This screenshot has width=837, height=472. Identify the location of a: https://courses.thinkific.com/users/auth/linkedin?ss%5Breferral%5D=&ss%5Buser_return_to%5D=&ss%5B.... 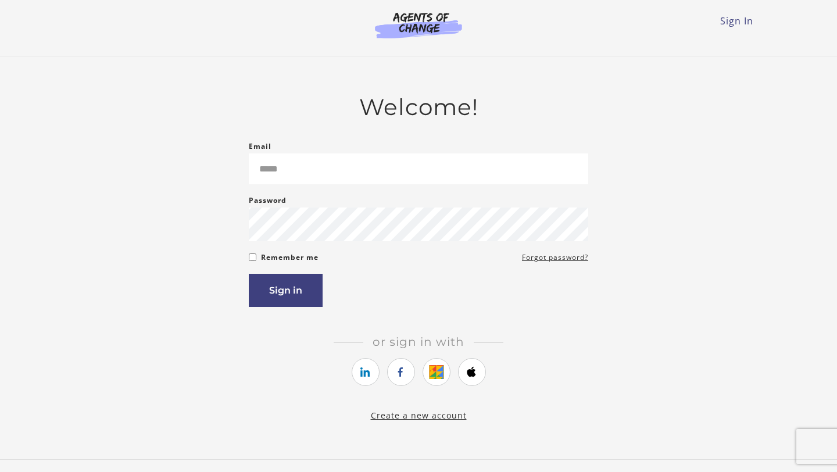
(366, 372).